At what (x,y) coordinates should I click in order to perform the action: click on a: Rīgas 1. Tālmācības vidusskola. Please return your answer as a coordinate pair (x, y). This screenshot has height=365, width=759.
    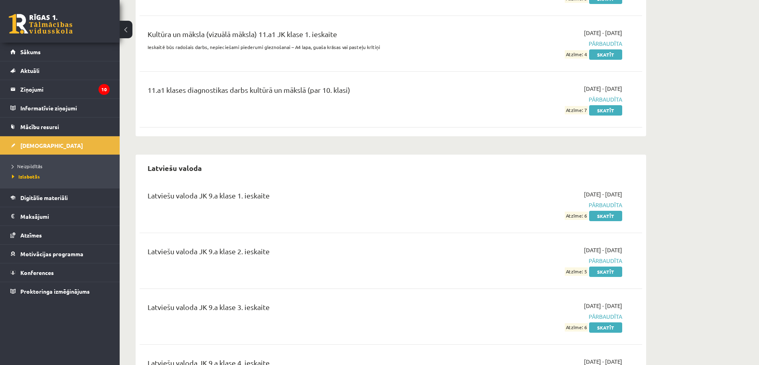
    Looking at the image, I should click on (41, 24).